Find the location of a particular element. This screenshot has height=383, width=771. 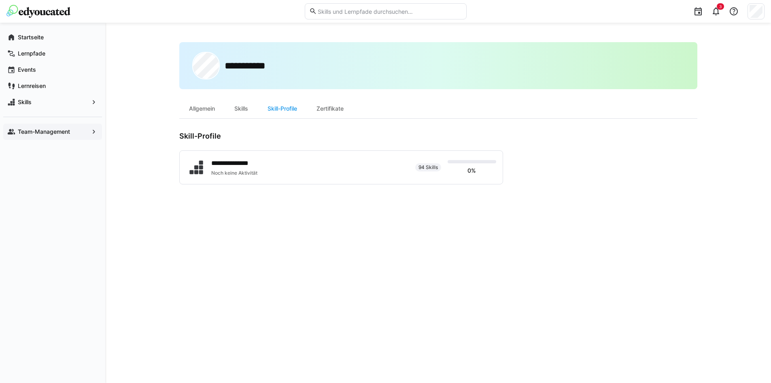

div: Skills is located at coordinates (241, 109).